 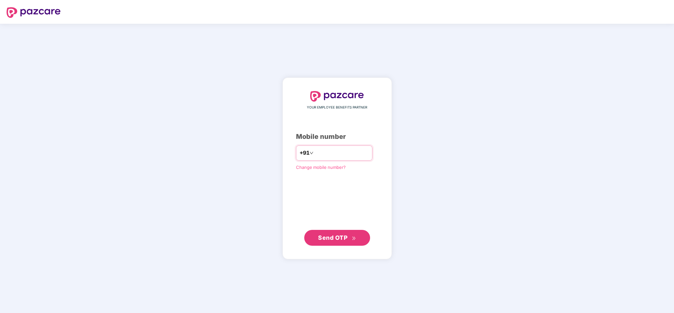 I want to click on span: double-right, so click(x=354, y=238).